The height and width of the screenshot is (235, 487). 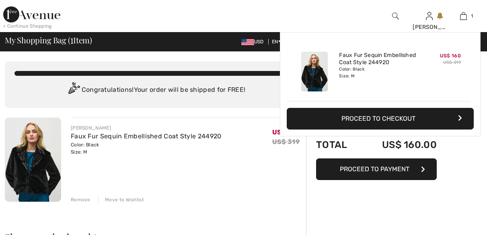 What do you see at coordinates (463, 16) in the screenshot?
I see `a: 1` at bounding box center [463, 16].